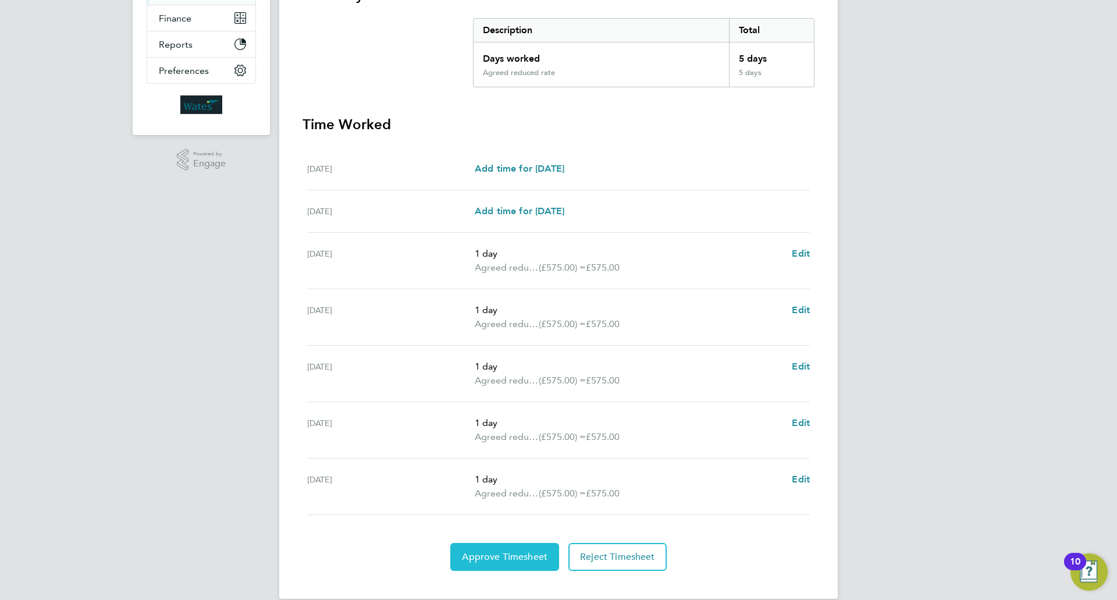 The image size is (1117, 600). What do you see at coordinates (201, 44) in the screenshot?
I see `button: Reports` at bounding box center [201, 44].